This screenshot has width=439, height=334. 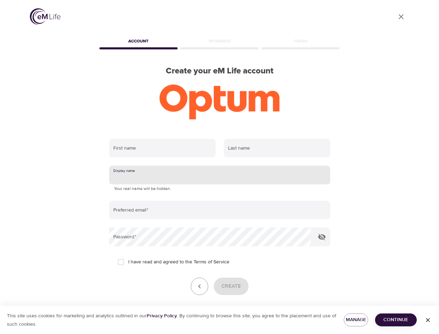 I want to click on span: Continue, so click(x=396, y=320).